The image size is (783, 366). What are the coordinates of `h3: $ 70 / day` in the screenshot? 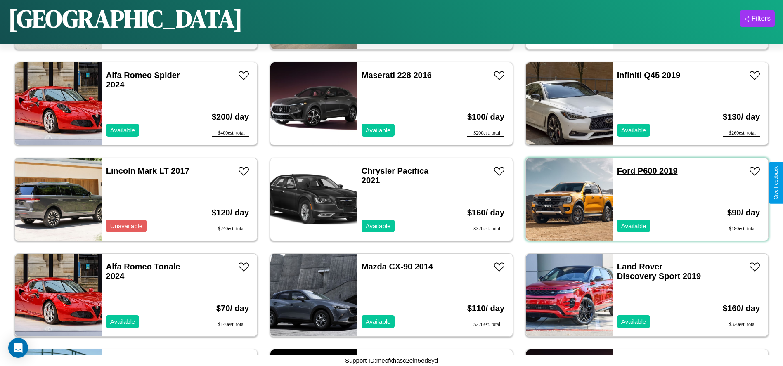 It's located at (232, 308).